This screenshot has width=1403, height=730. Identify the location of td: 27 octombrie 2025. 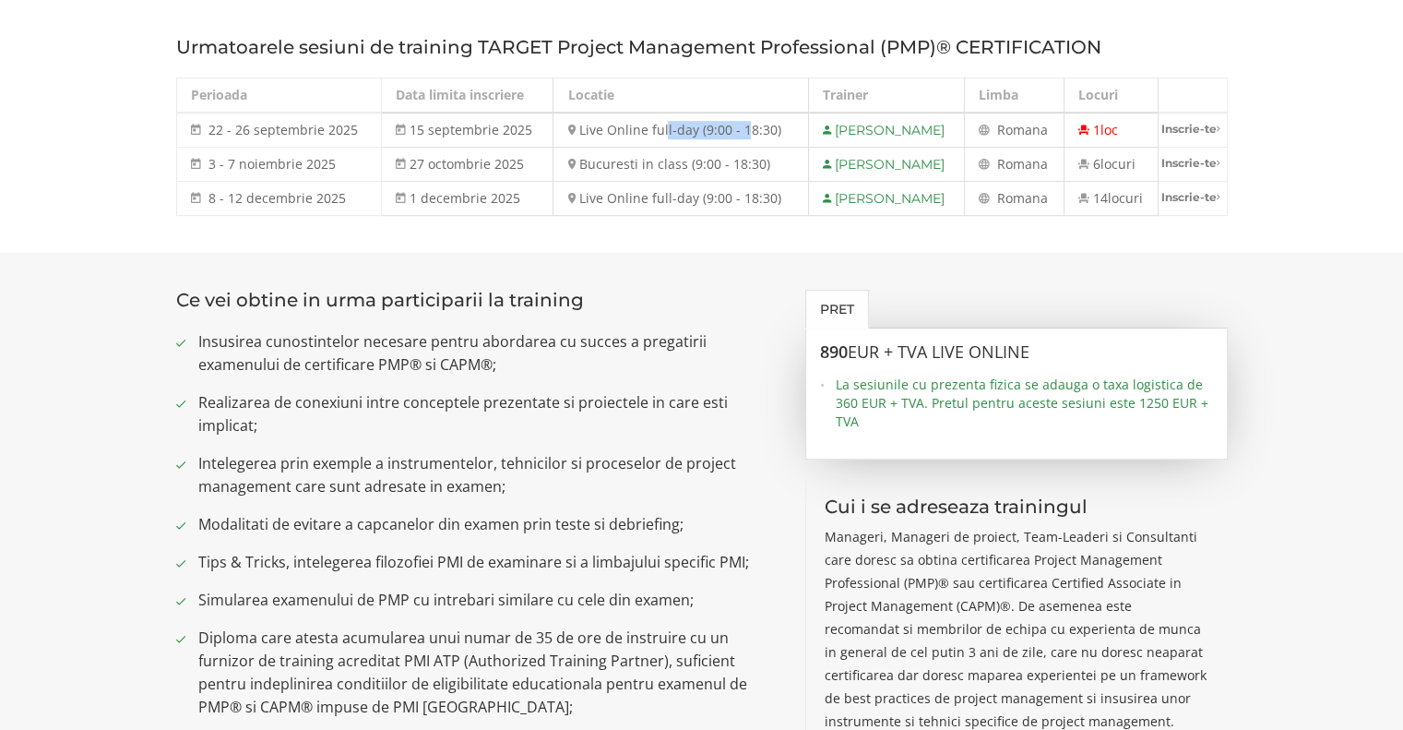
(467, 164).